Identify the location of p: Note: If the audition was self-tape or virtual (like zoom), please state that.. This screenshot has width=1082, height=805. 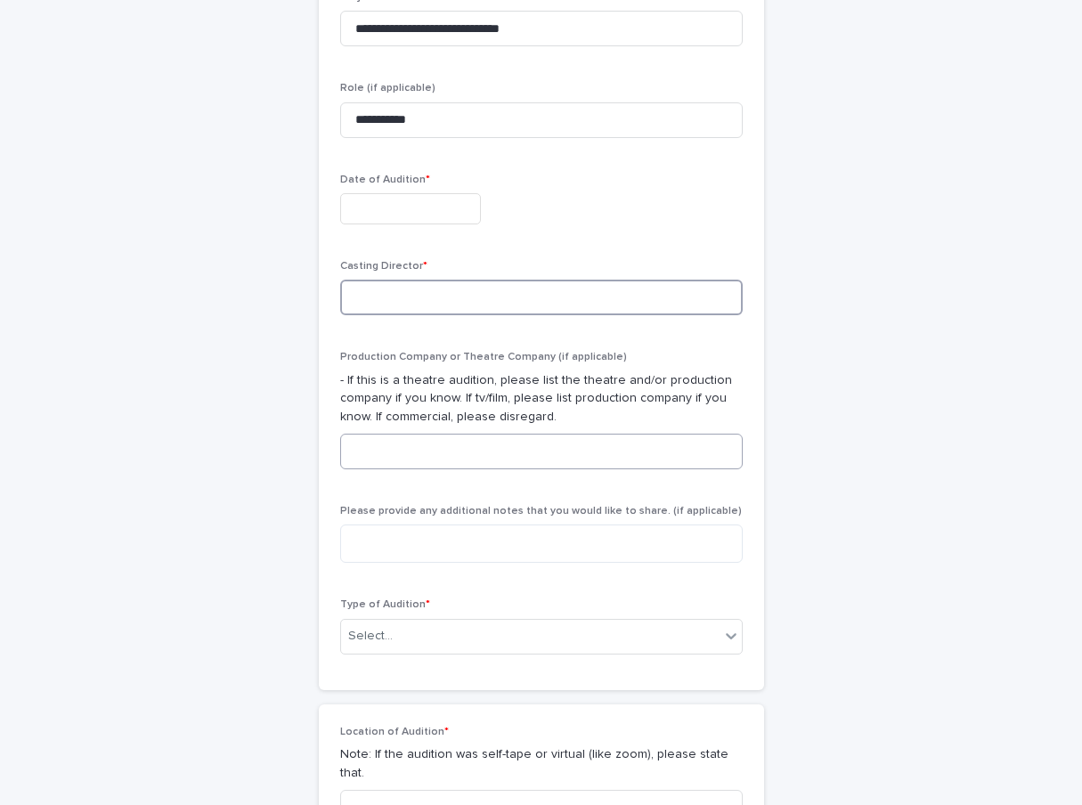
(541, 764).